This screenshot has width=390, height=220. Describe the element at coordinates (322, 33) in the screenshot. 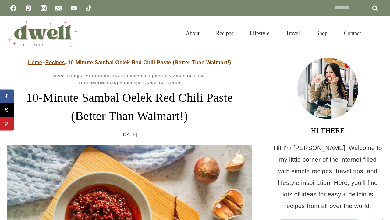

I see `a: Shop` at that location.